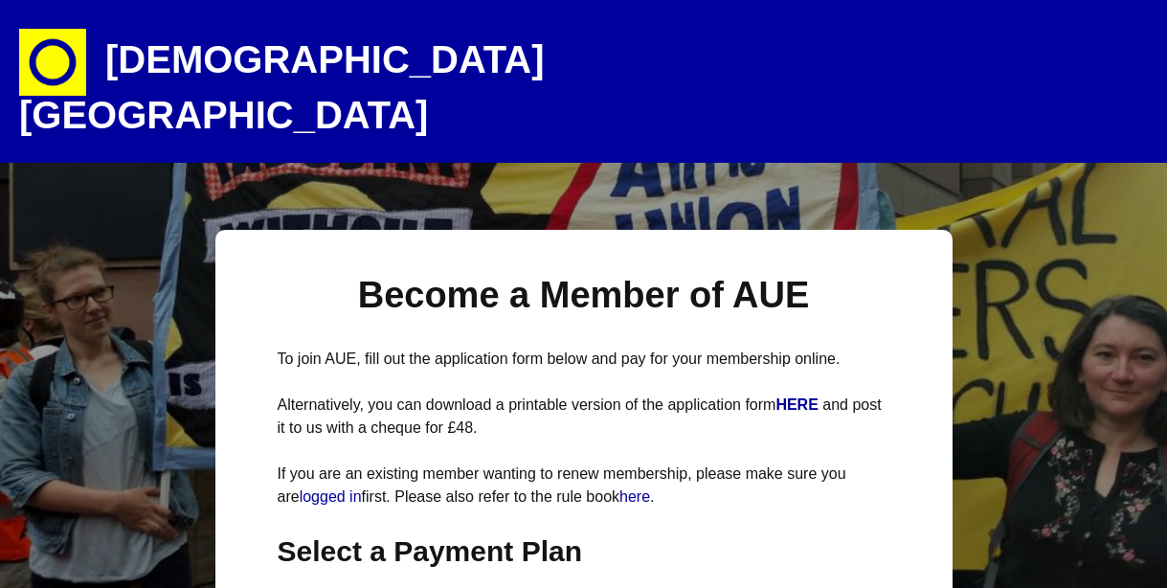 This screenshot has height=588, width=1167. I want to click on p: To join AUE, fill out the application form below and pay for your membership online., so click(584, 359).